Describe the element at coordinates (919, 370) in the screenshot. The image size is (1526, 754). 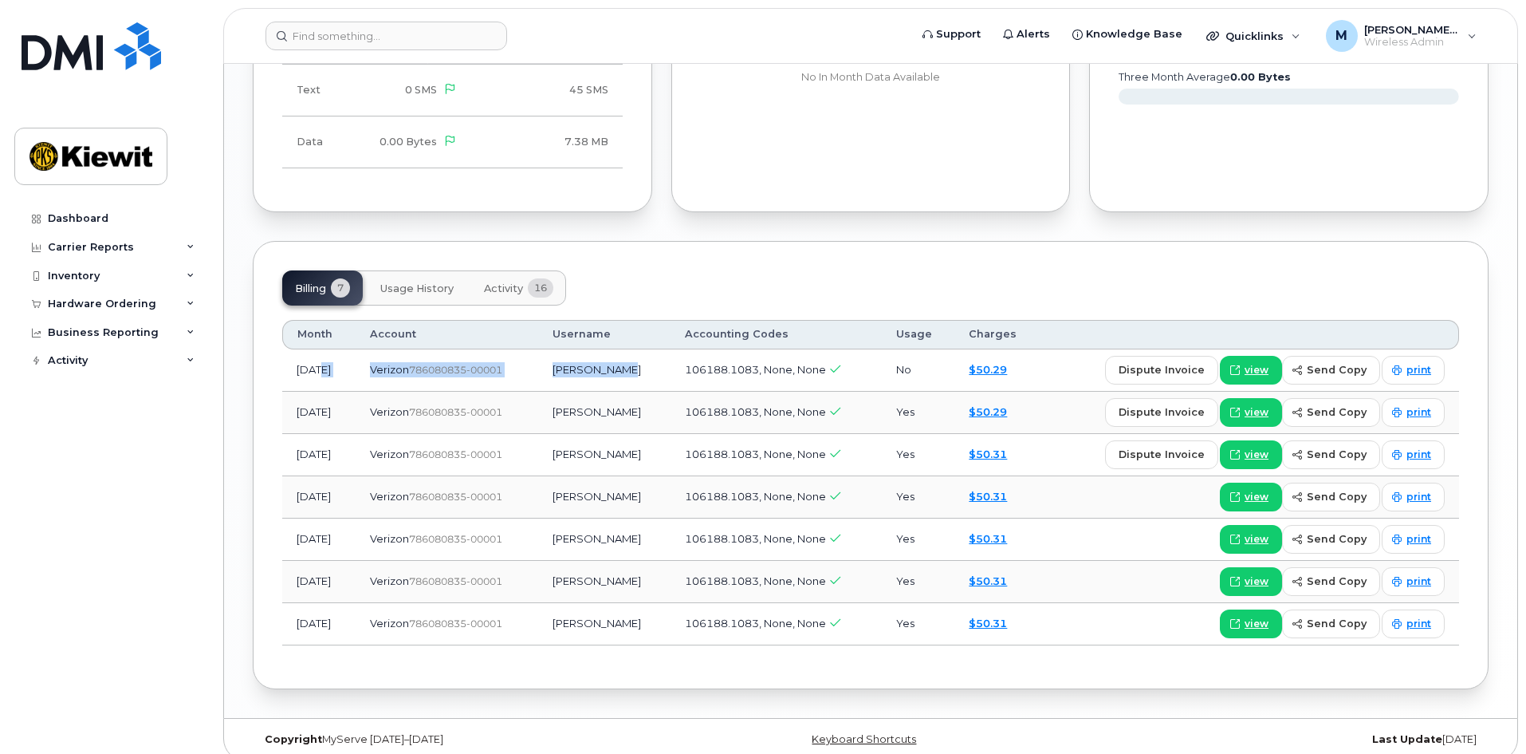
I see `td: No` at that location.